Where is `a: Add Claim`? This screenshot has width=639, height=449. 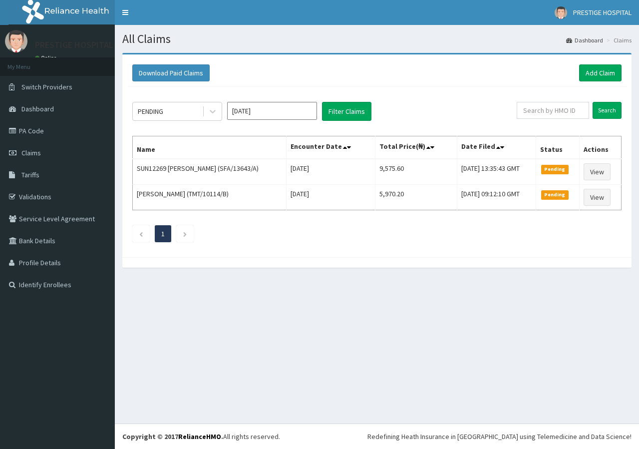
a: Add Claim is located at coordinates (600, 73).